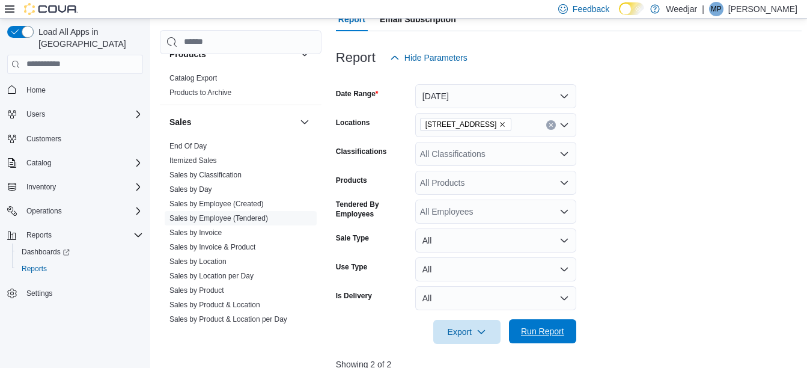 The height and width of the screenshot is (368, 807). What do you see at coordinates (466, 124) in the screenshot?
I see `span: 809 Yonge St` at bounding box center [466, 124].